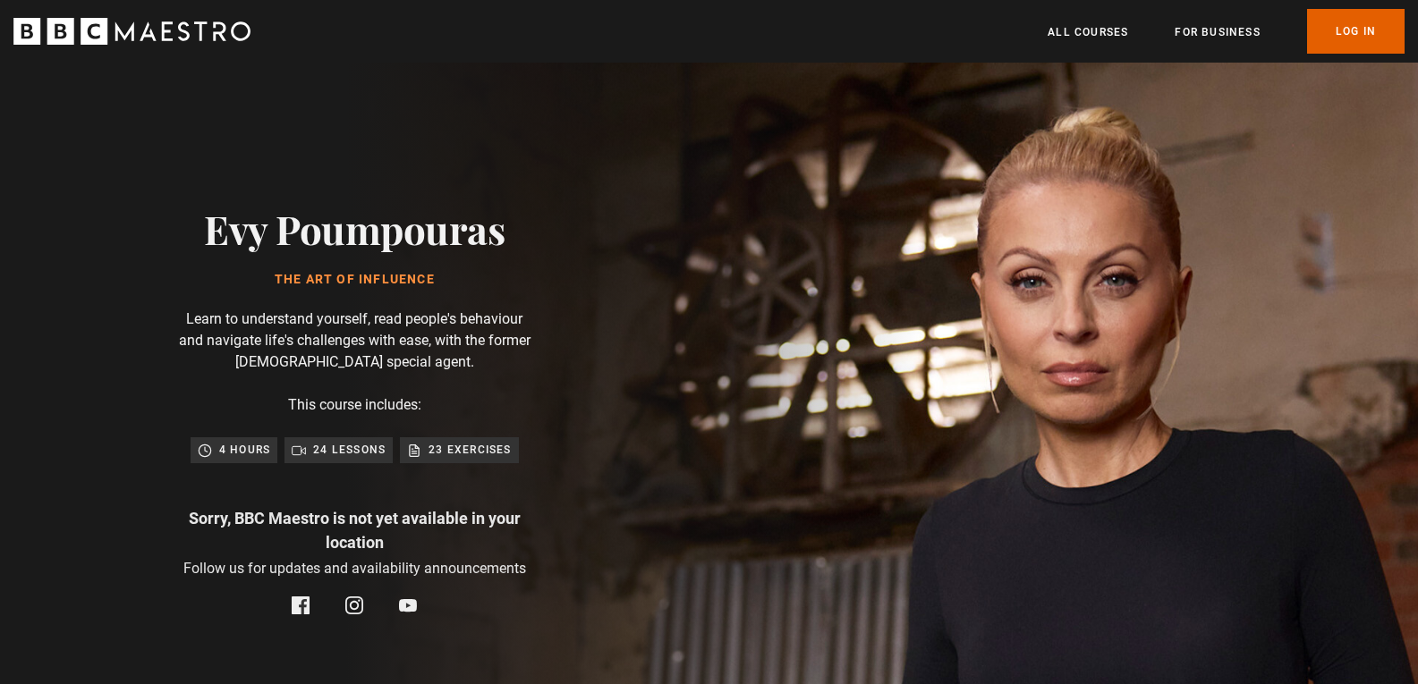 The width and height of the screenshot is (1418, 684). What do you see at coordinates (354, 341) in the screenshot?
I see `p: Learn to understand yourself, read people's behaviour and navigate life's challenges with ease, w...` at bounding box center [354, 341].